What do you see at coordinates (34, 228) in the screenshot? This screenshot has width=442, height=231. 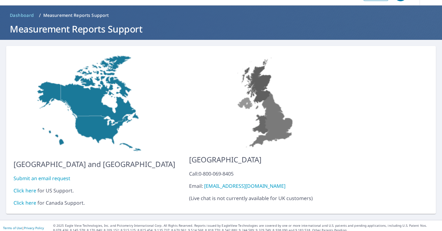 I see `a: Privacy Policy` at bounding box center [34, 228].